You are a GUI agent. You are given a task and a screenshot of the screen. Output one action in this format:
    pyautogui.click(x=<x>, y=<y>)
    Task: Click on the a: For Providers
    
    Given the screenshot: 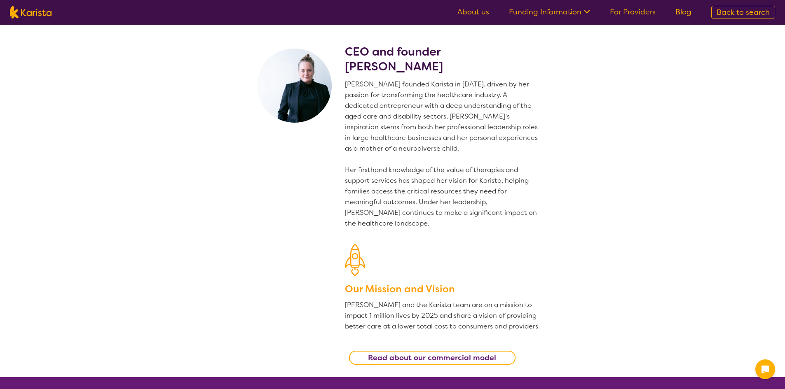 What is the action you would take?
    pyautogui.click(x=632, y=12)
    